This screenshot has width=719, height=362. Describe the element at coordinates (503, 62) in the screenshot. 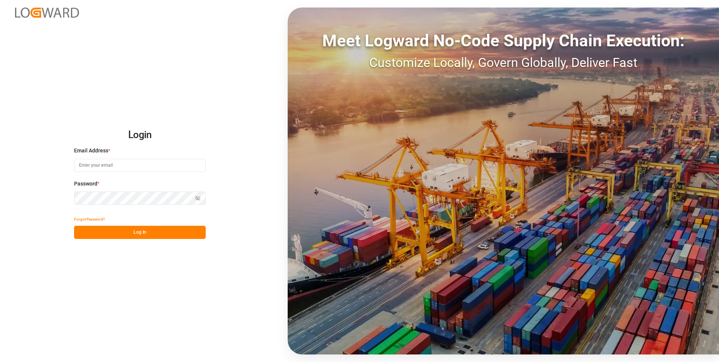

I see `div: Customize Locally, Govern Globally, Deliver Fast` at that location.